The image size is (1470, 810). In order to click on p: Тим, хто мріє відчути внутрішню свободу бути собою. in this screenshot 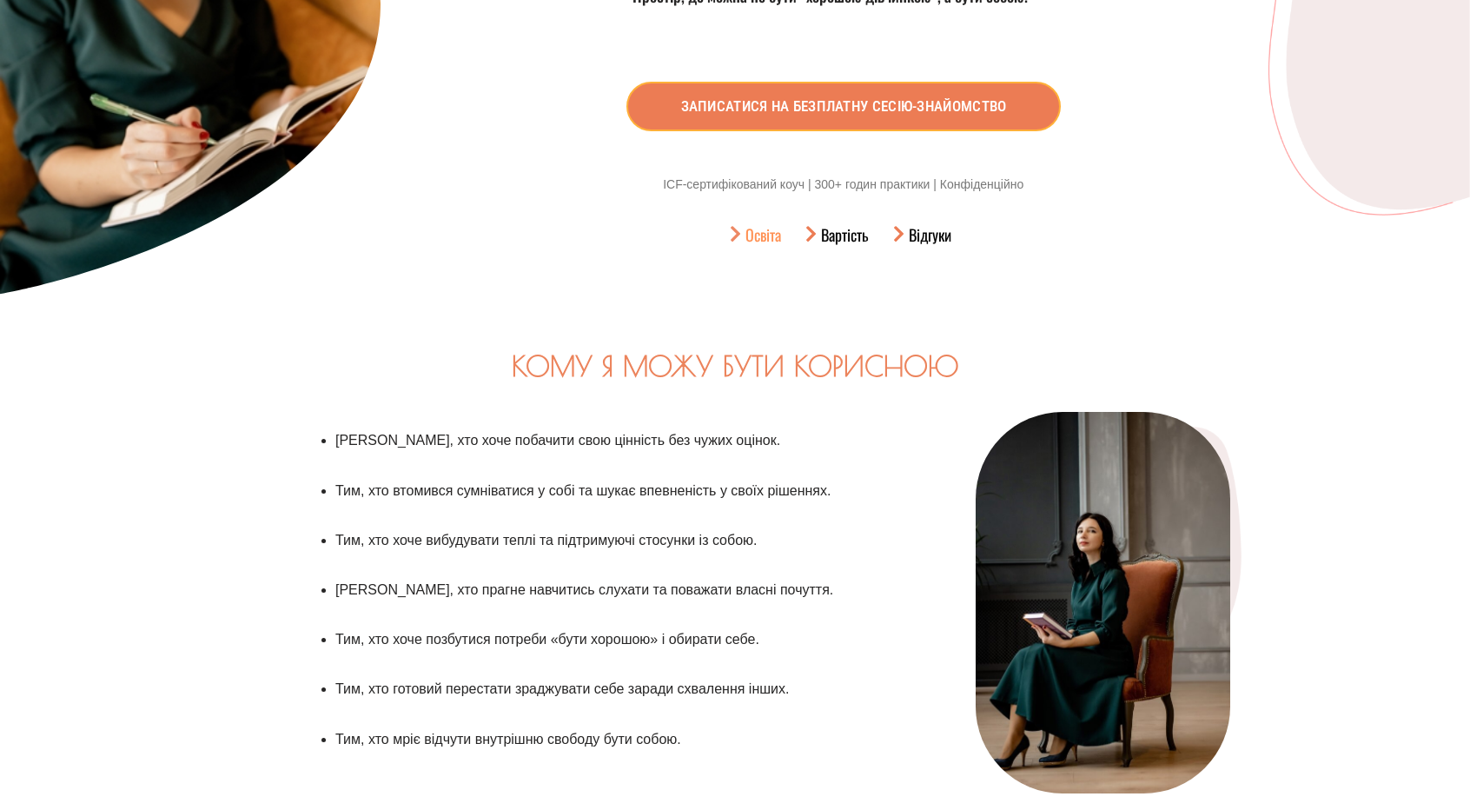, I will do `click(642, 738)`.